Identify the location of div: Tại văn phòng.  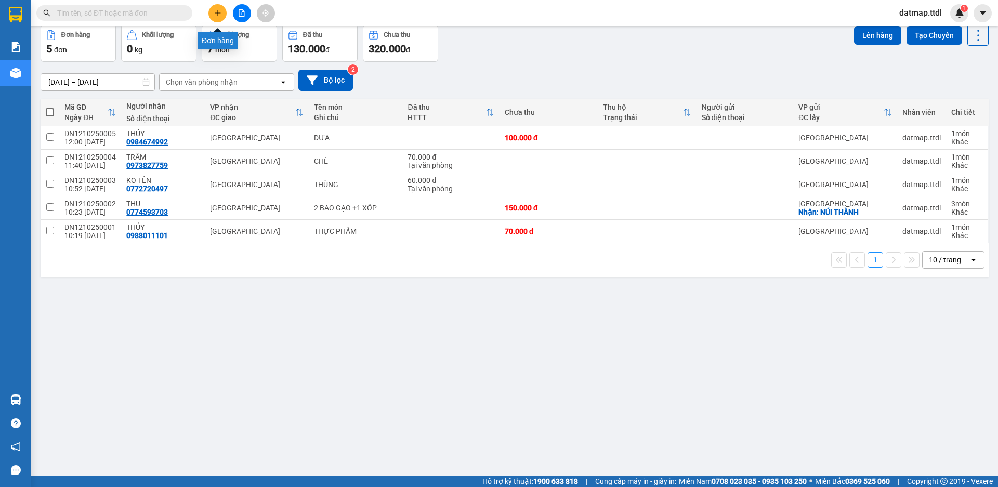
(451, 165).